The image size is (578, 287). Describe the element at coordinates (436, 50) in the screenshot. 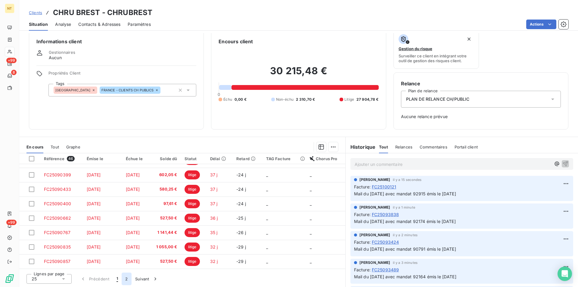

I see `button: Gestion du risqueSurveiller ce client en intégrant votre outil de gestion des risques client.` at that location.